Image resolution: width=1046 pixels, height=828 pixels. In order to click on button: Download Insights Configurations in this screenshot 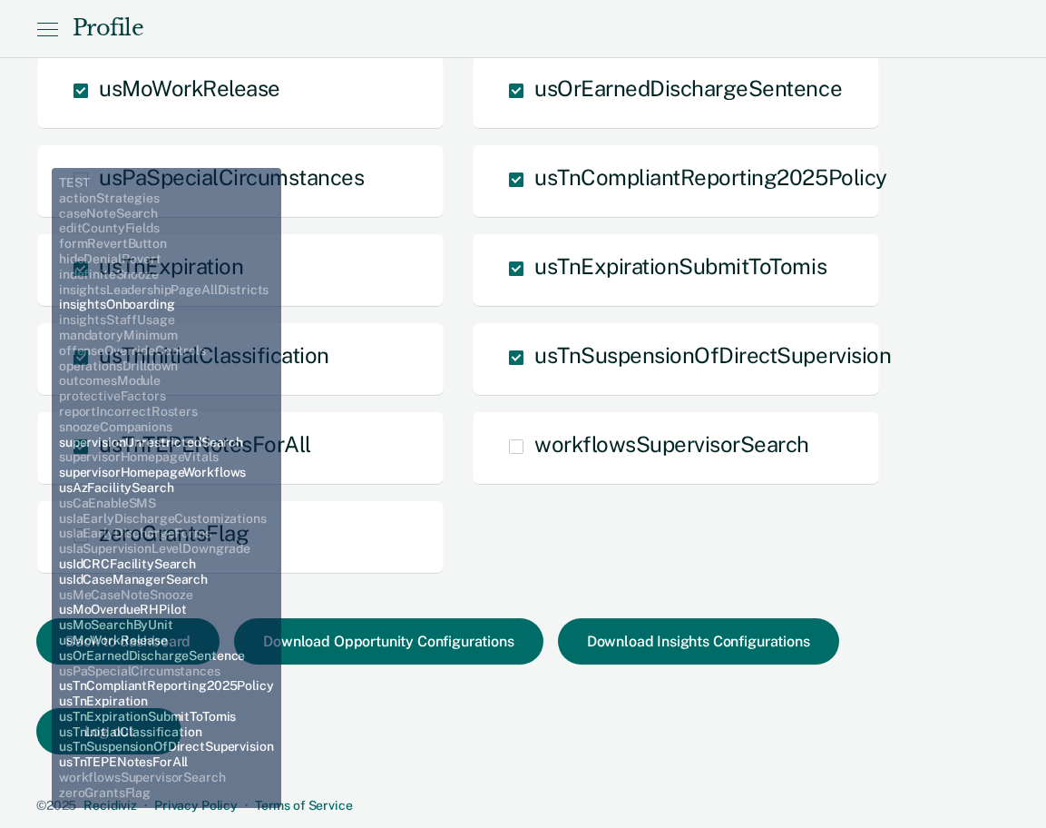, I will do `click(699, 641)`.